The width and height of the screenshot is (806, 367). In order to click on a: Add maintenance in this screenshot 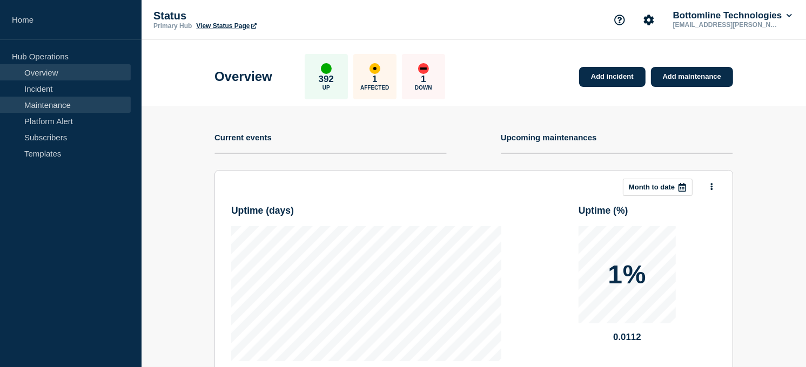, I will do `click(692, 77)`.